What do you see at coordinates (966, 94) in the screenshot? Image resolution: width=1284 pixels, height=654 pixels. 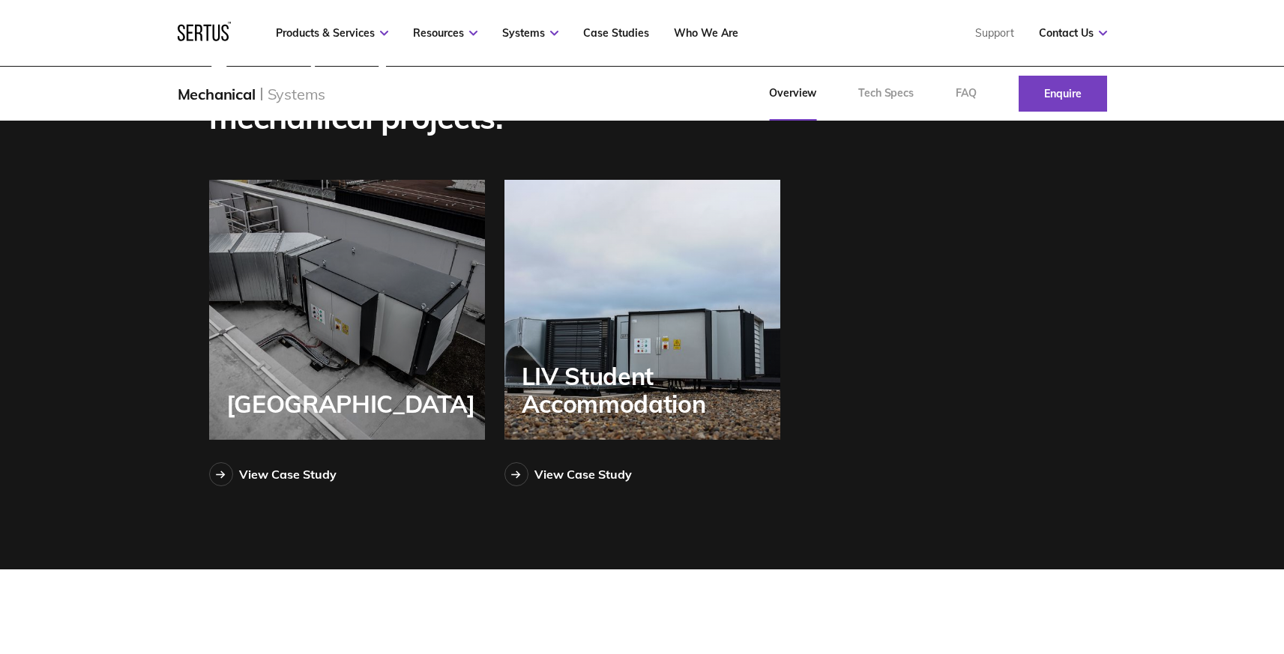 I see `a: FAQ` at bounding box center [966, 94].